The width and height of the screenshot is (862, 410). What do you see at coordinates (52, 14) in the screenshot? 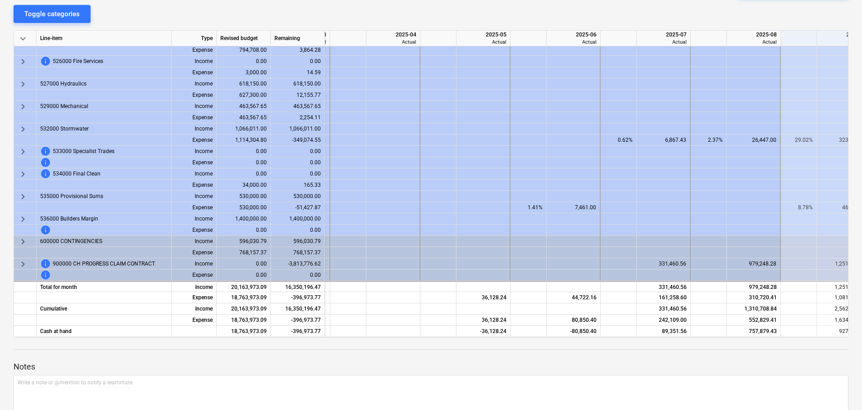
I see `div: Toggle categories` at bounding box center [52, 14].